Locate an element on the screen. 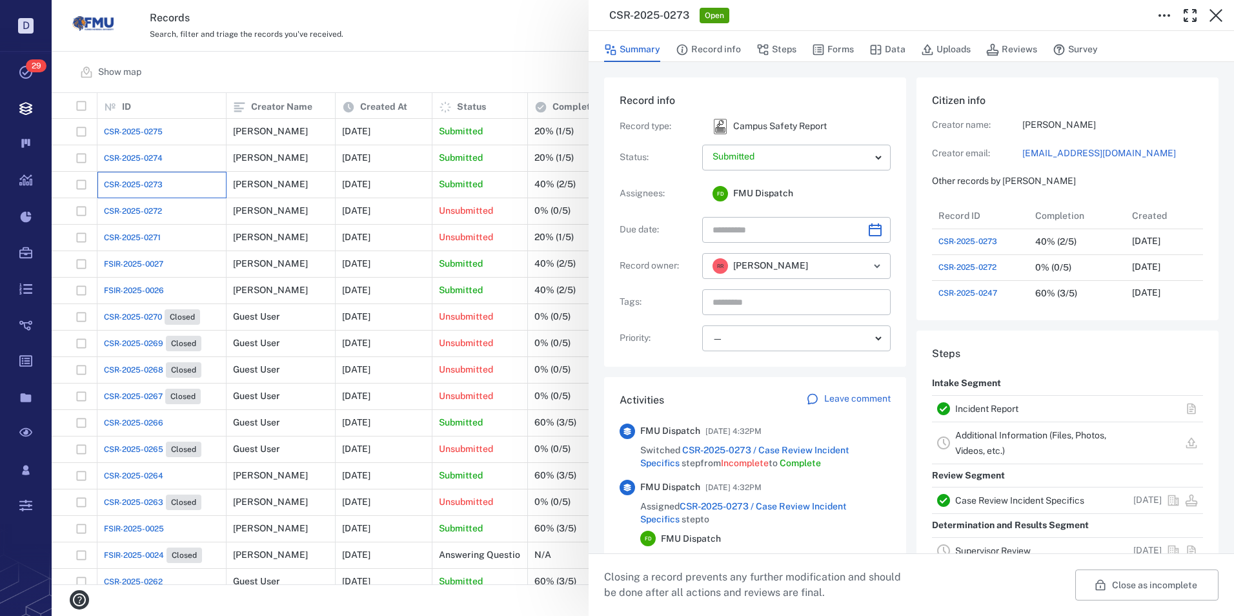 The image size is (1234, 616). button: Uploads is located at coordinates (946, 50).